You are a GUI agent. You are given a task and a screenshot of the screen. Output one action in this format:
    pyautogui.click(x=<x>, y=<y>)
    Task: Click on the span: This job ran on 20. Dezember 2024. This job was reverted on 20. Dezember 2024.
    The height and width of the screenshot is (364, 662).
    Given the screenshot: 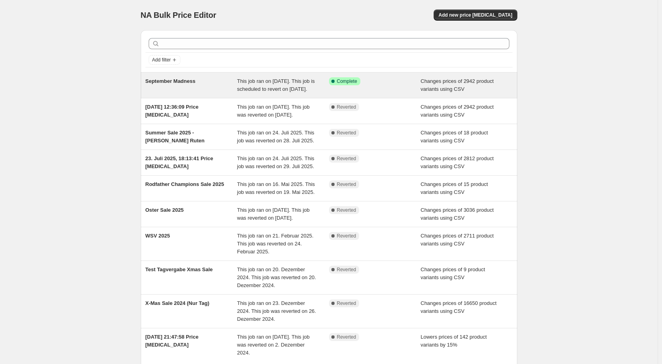 What is the action you would take?
    pyautogui.click(x=276, y=277)
    